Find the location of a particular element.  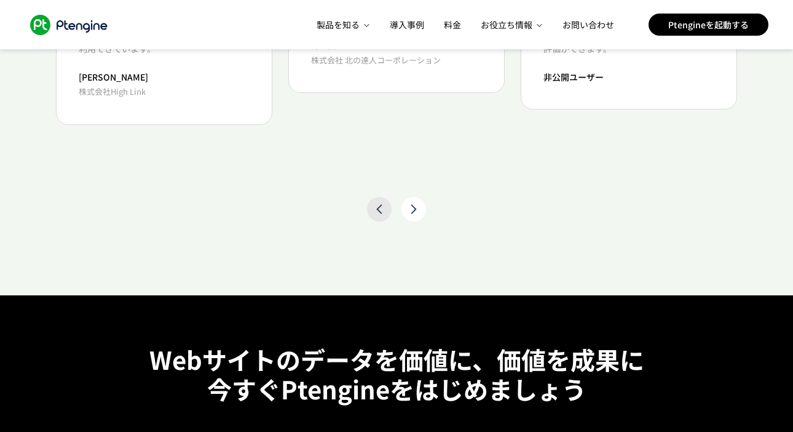

span: 製品を知る is located at coordinates (339, 25).